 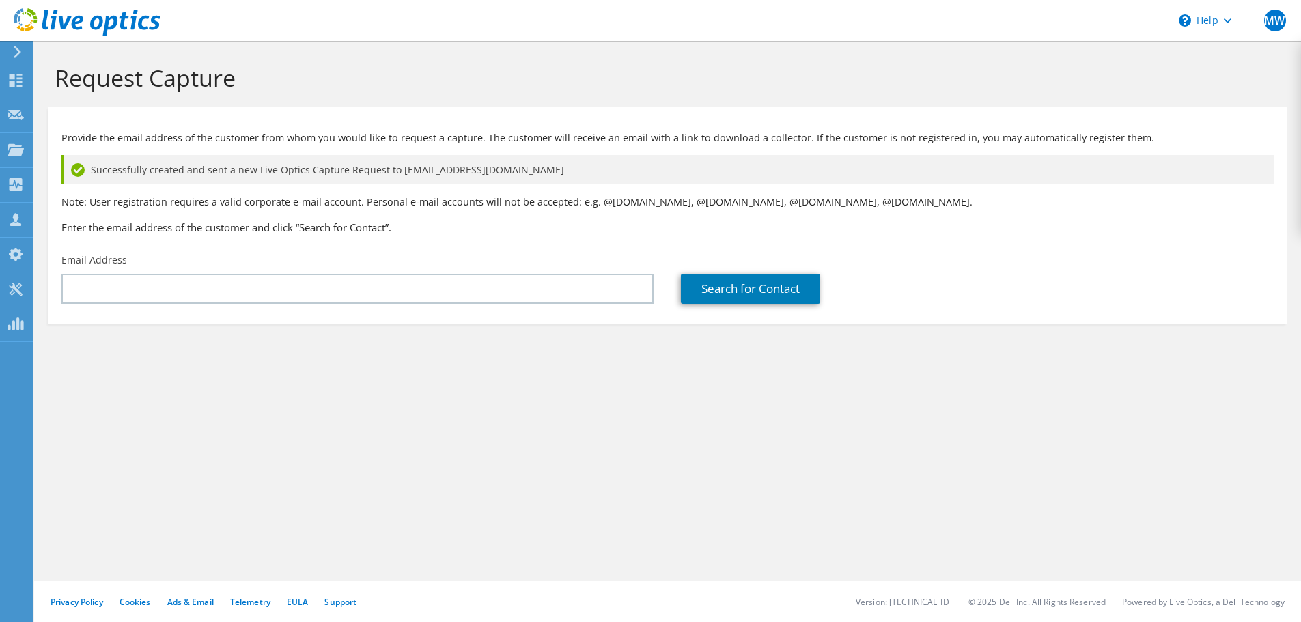 I want to click on a: Cookies, so click(x=135, y=602).